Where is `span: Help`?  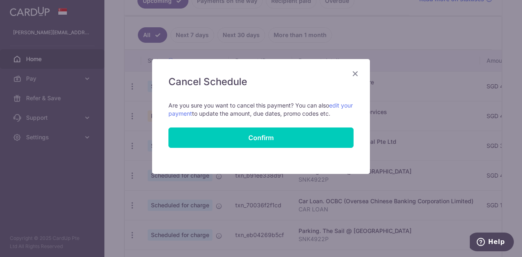
span: Help is located at coordinates (26, 9).